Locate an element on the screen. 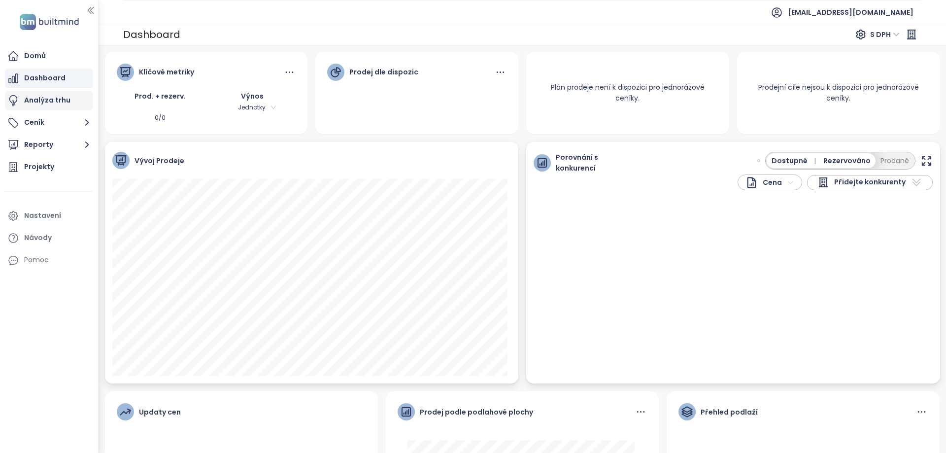  div: Výnos is located at coordinates (252, 96).